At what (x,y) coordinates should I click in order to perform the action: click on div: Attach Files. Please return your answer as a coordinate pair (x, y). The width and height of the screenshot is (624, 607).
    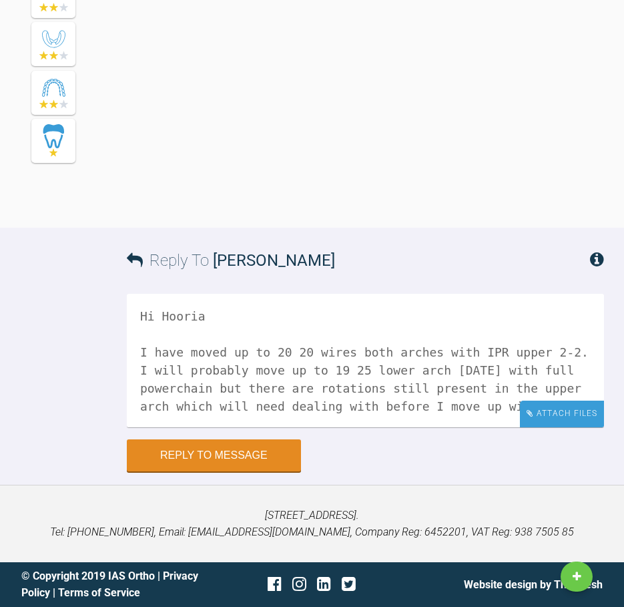
    Looking at the image, I should click on (562, 413).